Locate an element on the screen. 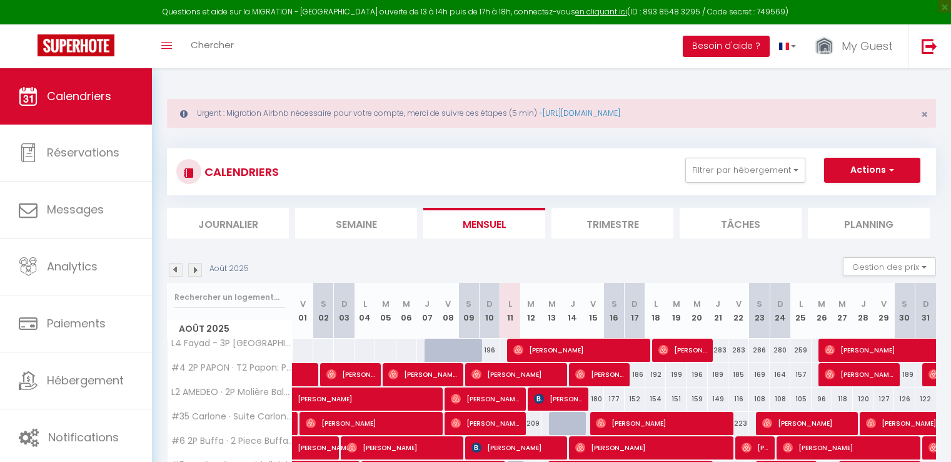  div: 122 is located at coordinates (926, 398).